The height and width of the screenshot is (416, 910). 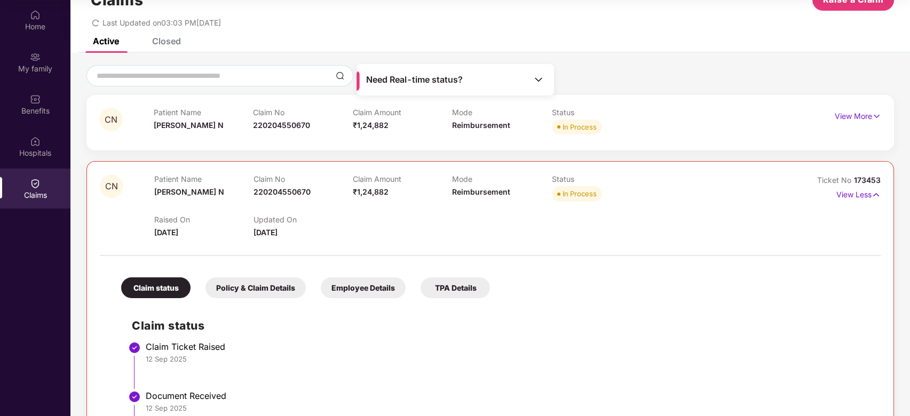 What do you see at coordinates (106, 41) in the screenshot?
I see `div: Active` at bounding box center [106, 41].